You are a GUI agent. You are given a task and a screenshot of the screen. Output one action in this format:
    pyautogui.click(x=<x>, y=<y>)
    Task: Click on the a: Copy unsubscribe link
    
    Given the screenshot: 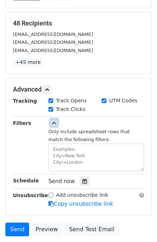 What is the action you would take?
    pyautogui.click(x=81, y=204)
    